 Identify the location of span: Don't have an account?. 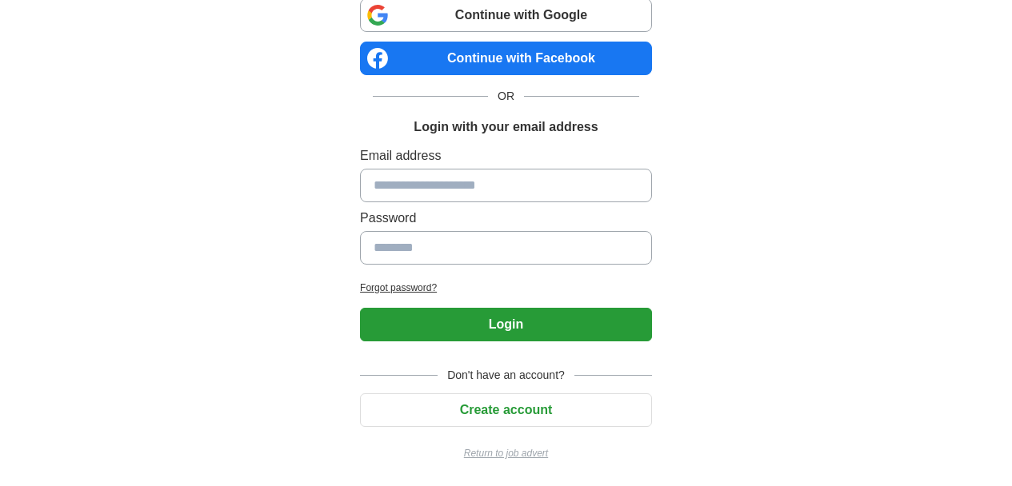
(506, 375).